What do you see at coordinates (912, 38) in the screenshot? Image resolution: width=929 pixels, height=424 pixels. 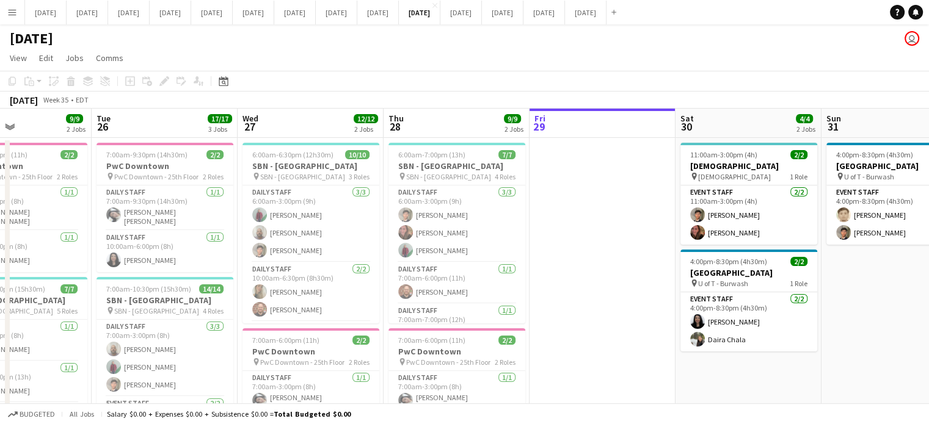 I see `app-user-avatar: Jolanta Rokowski` at bounding box center [912, 38].